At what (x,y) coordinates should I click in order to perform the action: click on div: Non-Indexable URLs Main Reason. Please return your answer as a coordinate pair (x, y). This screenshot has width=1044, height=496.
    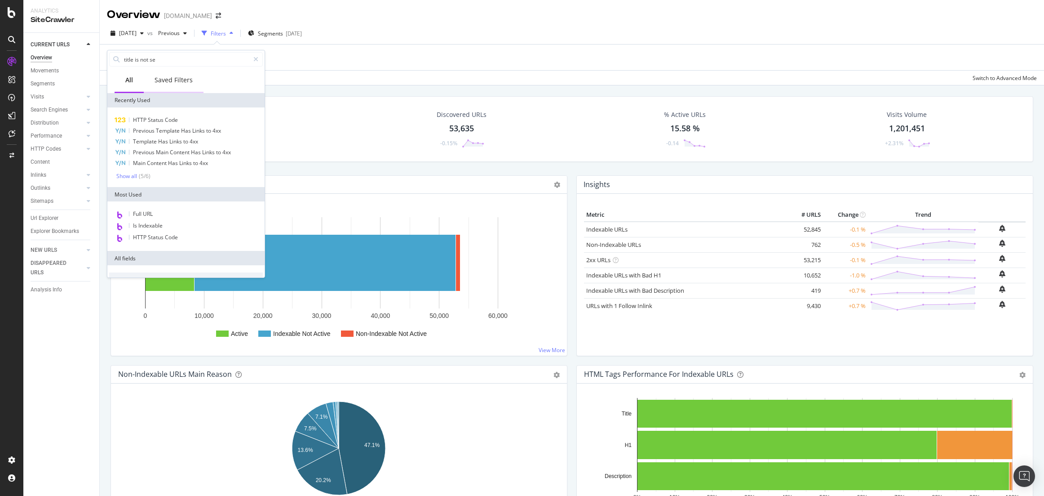
    Looking at the image, I should click on (175, 374).